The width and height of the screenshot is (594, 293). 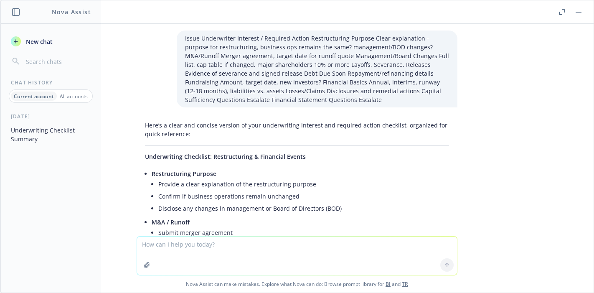 I want to click on p: Here’s a clear and concise version of your underwriting interest and required action checklist, o..., so click(x=297, y=129).